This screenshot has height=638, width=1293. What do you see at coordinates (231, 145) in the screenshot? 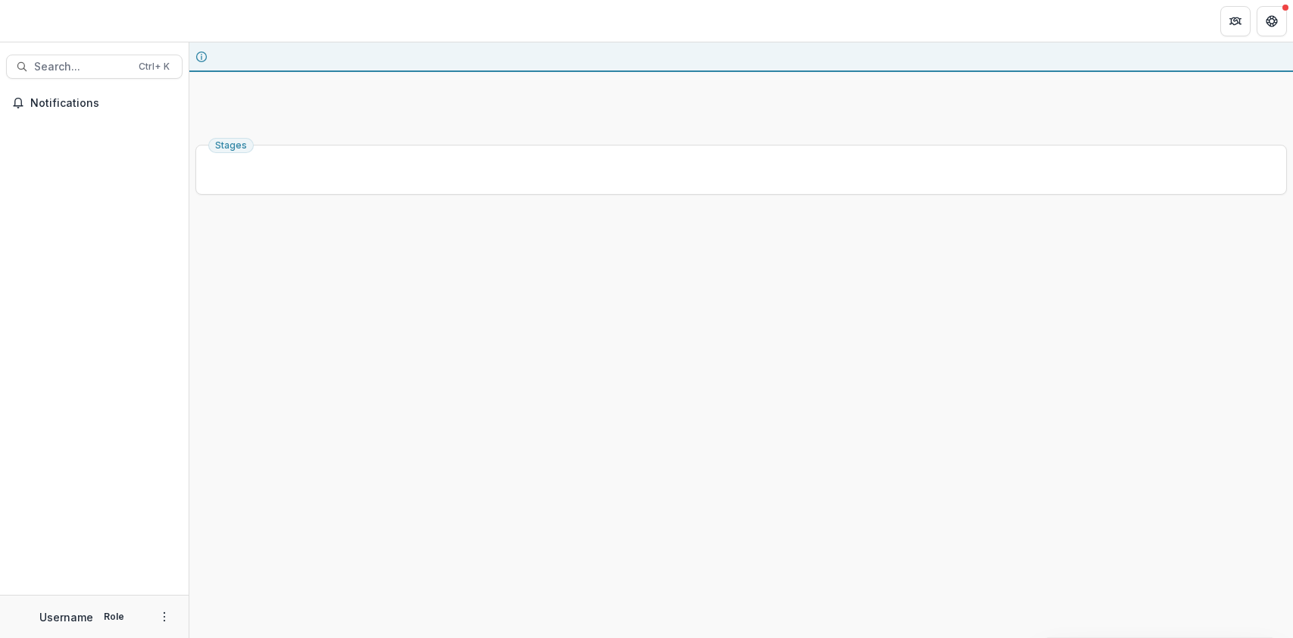
I see `span: Stages` at bounding box center [231, 145].